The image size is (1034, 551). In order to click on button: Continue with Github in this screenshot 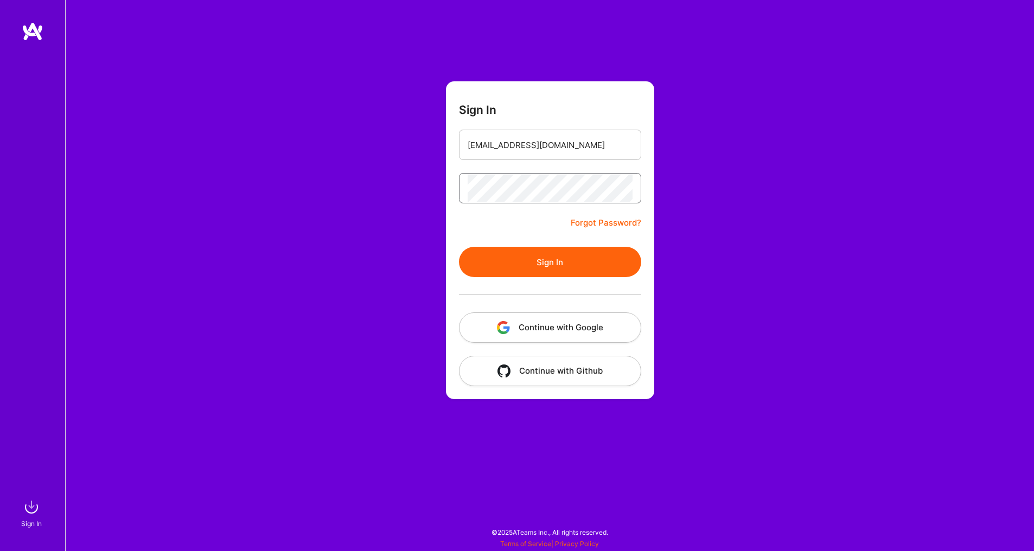, I will do `click(550, 371)`.